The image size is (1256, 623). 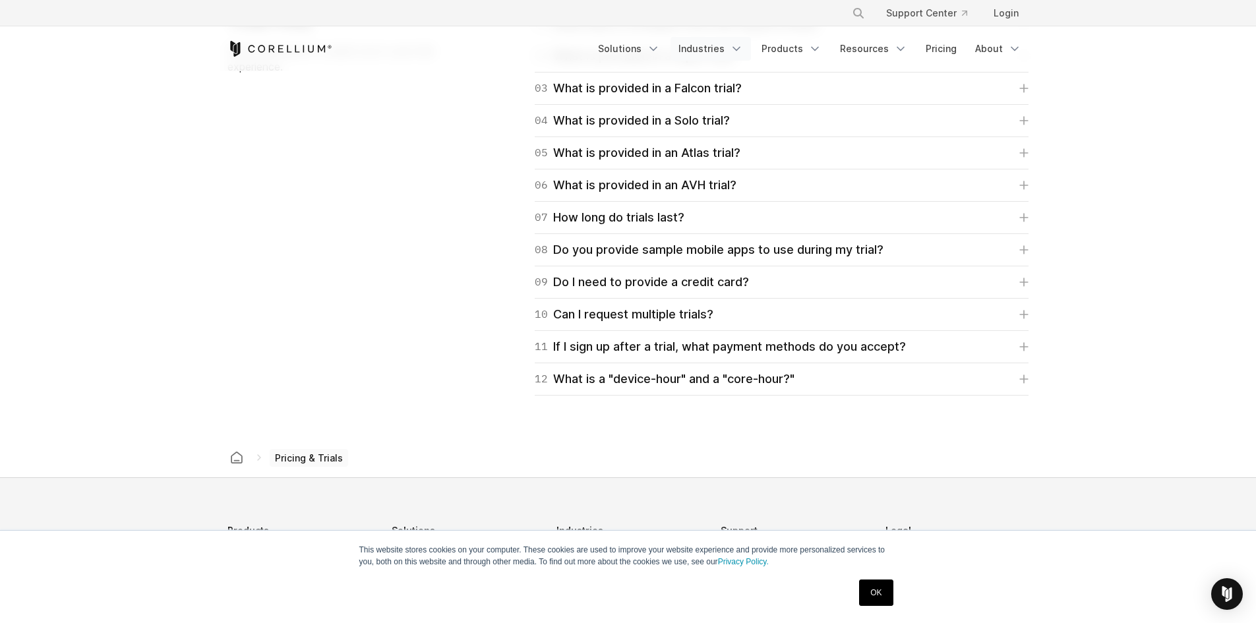 I want to click on a: 05What is provided in an Atlas trial?, so click(x=781, y=153).